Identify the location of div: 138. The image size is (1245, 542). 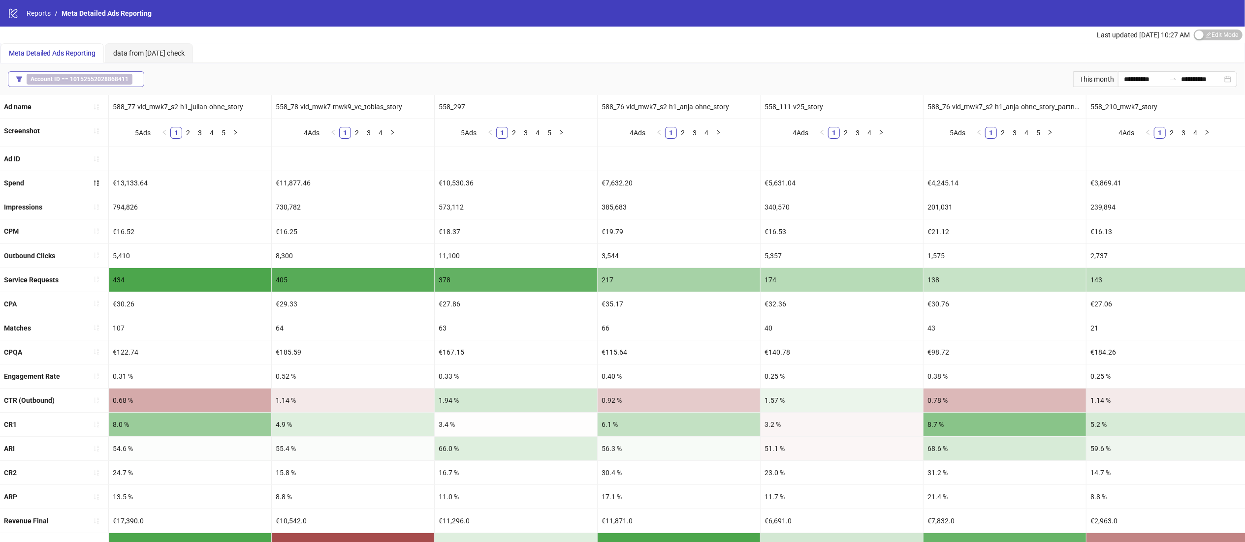
(1005, 280).